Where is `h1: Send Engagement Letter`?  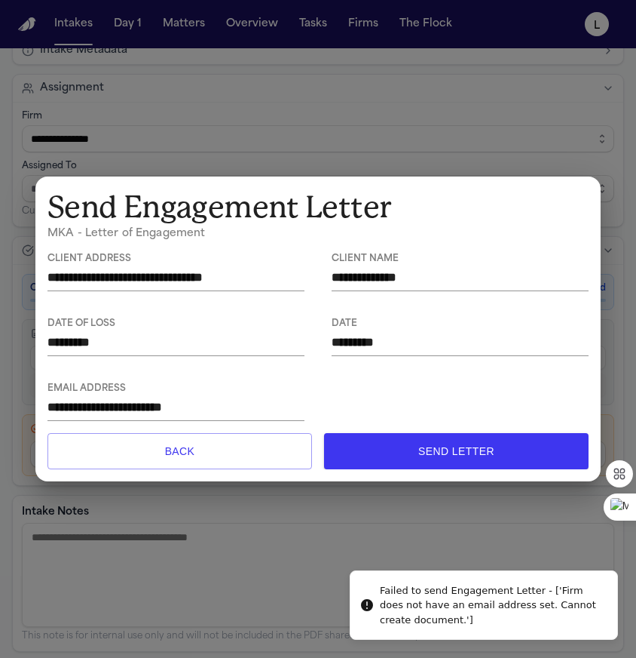 h1: Send Engagement Letter is located at coordinates (318, 207).